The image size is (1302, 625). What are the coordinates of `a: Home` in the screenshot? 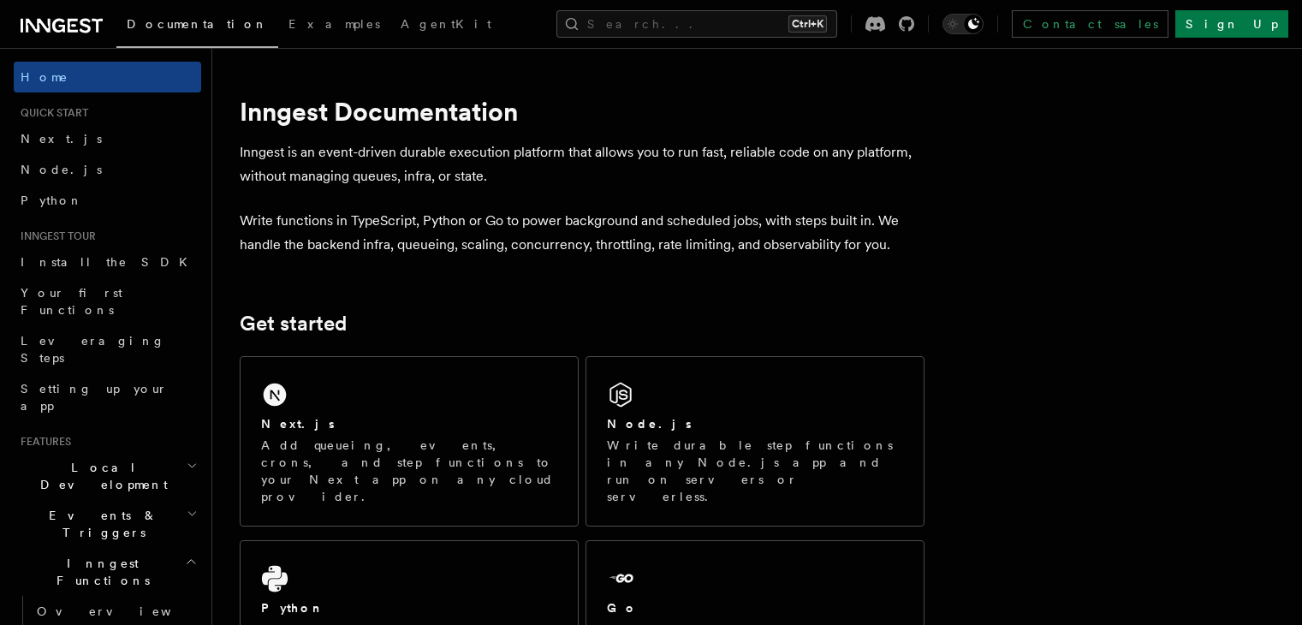 It's located at (107, 77).